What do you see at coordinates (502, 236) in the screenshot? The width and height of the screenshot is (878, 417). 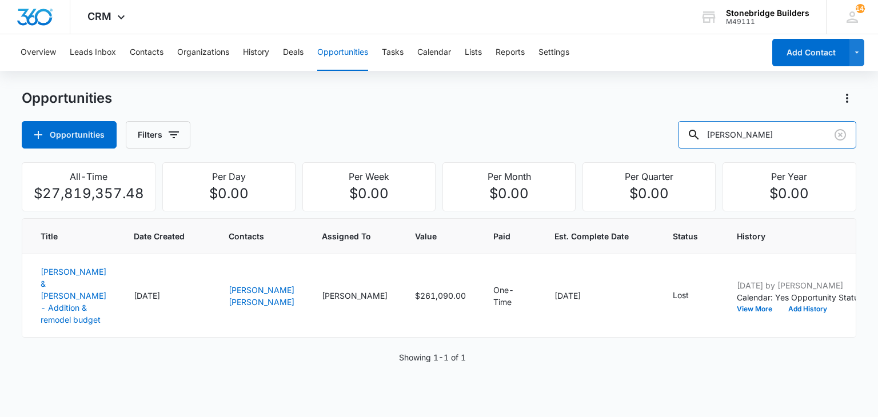 I see `span: Paid` at bounding box center [502, 236].